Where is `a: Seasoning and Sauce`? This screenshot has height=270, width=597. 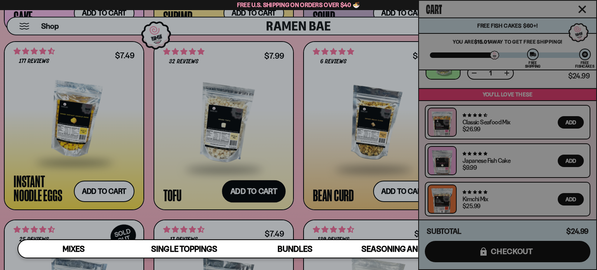 a: Seasoning and Sauce is located at coordinates (405, 249).